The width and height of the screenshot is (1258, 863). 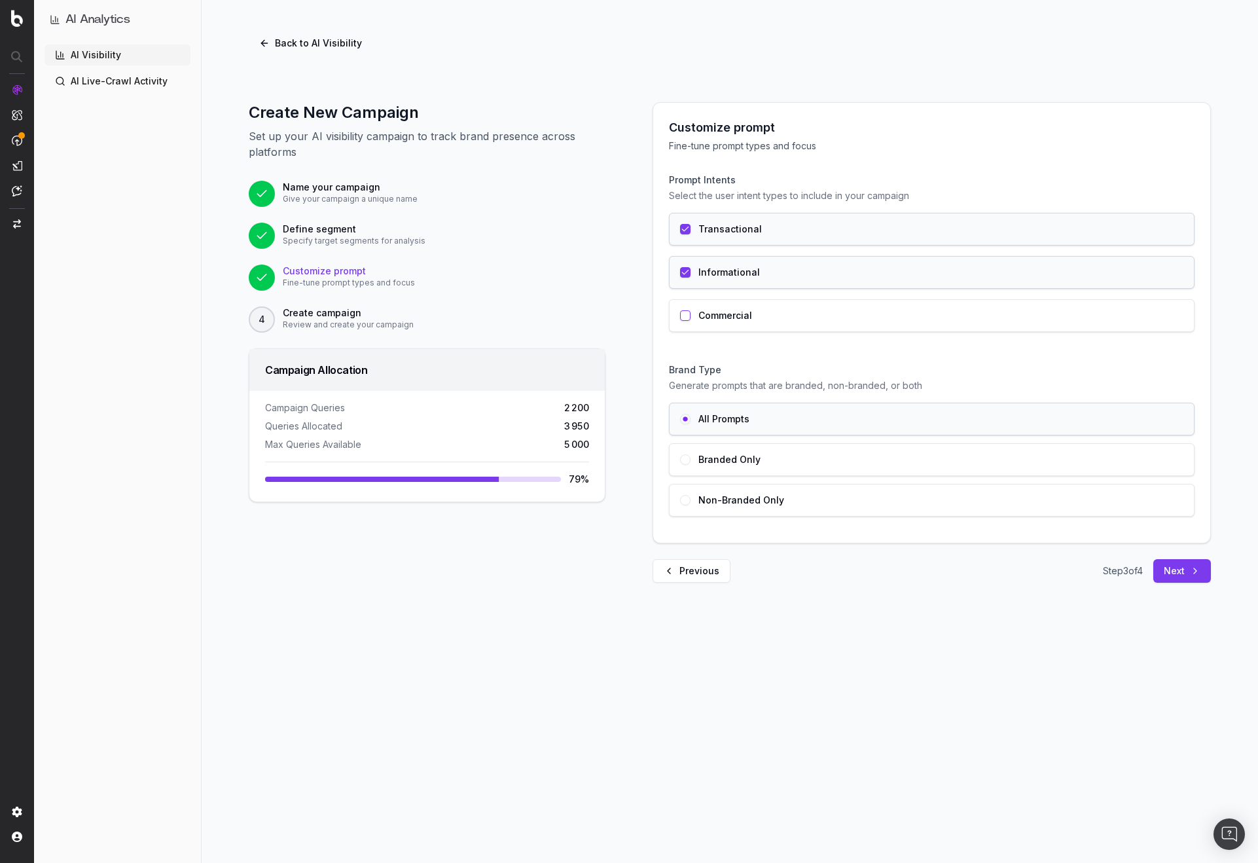 I want to click on p: Customize prompt, so click(x=349, y=271).